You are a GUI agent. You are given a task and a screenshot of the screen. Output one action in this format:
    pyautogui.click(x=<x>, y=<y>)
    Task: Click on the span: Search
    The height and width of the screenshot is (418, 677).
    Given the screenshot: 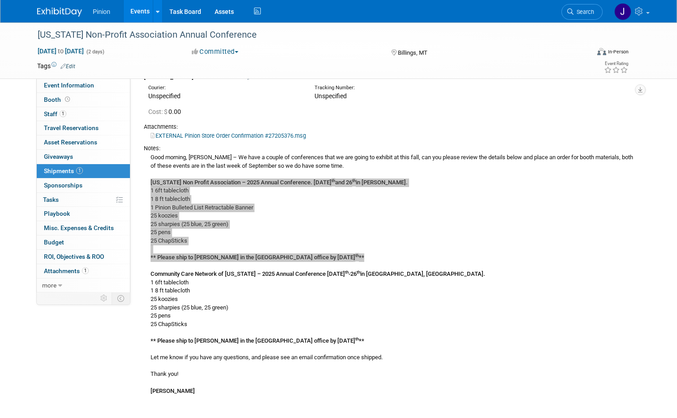 What is the action you would take?
    pyautogui.click(x=584, y=12)
    